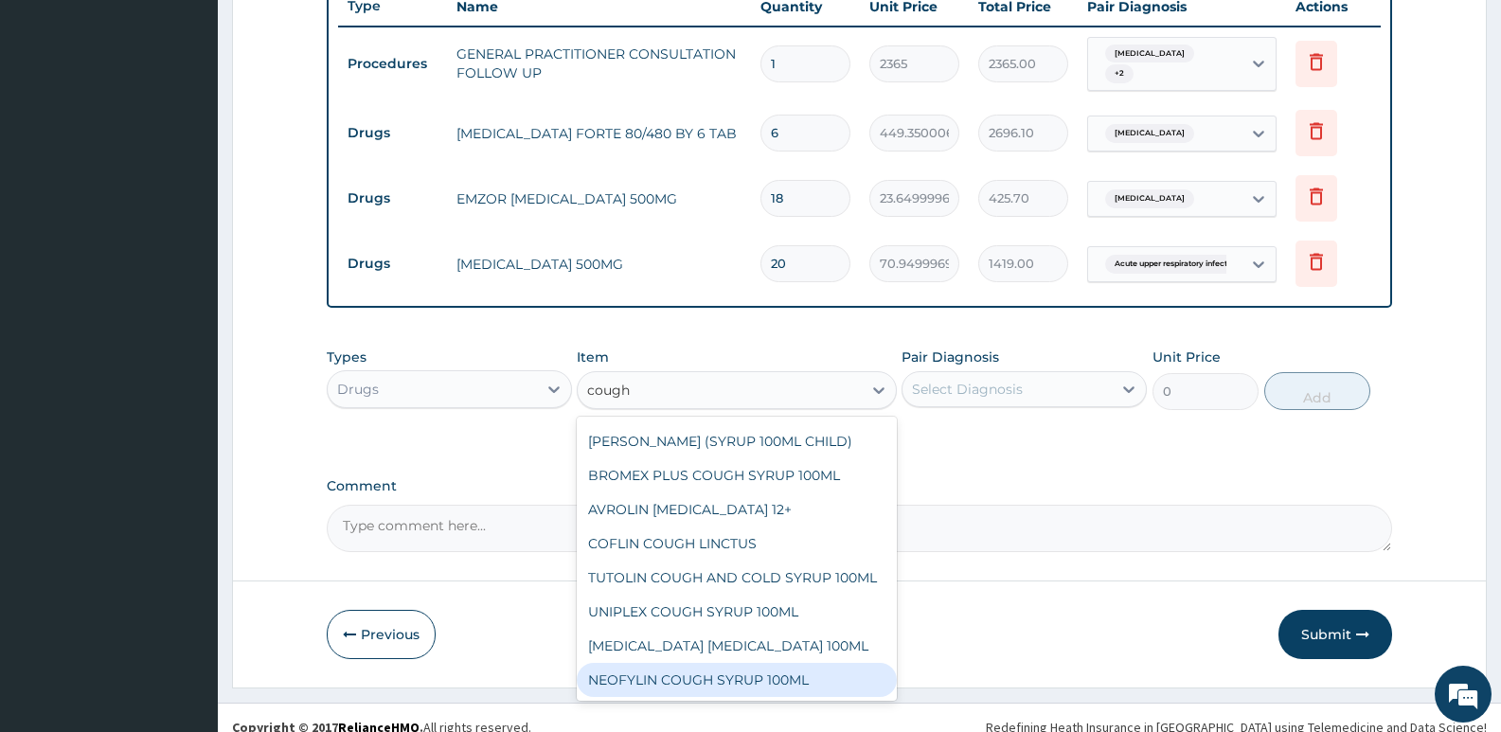  Describe the element at coordinates (1187, 357) in the screenshot. I see `label: Unit Price` at that location.